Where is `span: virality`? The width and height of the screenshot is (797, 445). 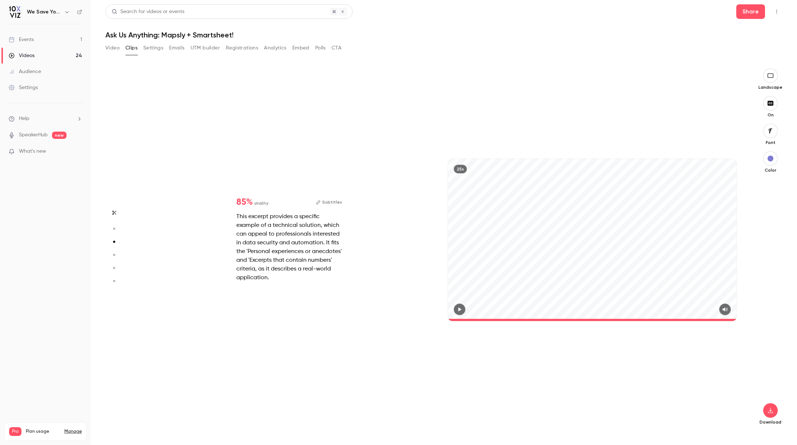
span: virality is located at coordinates (261, 203).